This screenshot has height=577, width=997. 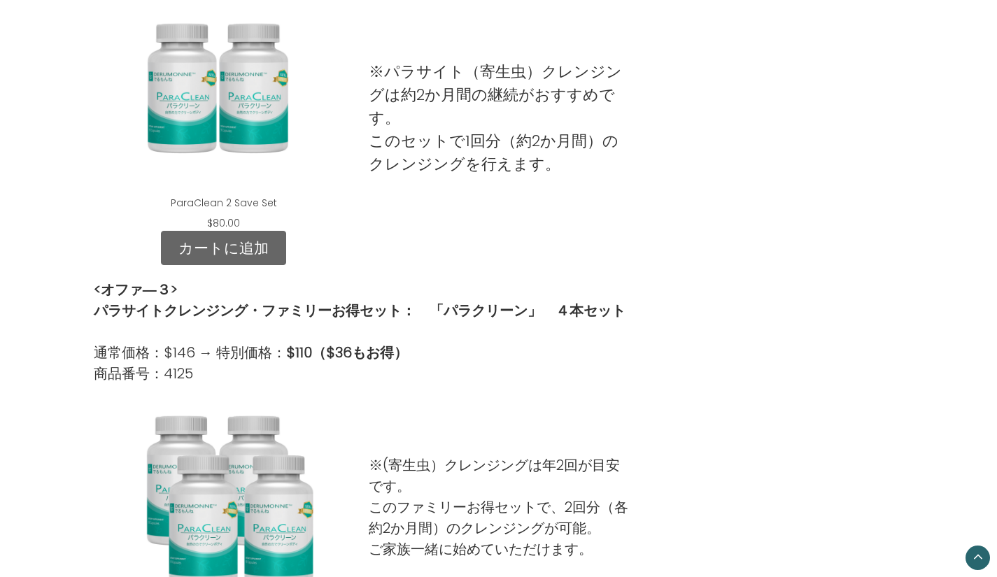 What do you see at coordinates (223, 223) in the screenshot?
I see `div: $80.00` at bounding box center [223, 223].